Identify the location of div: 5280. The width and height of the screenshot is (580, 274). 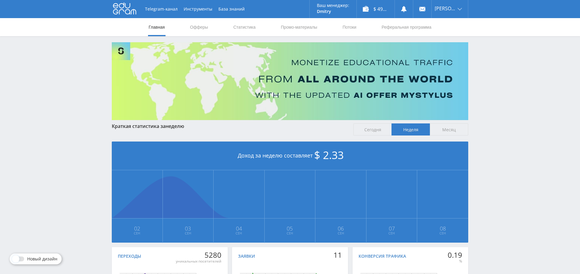
(198, 255).